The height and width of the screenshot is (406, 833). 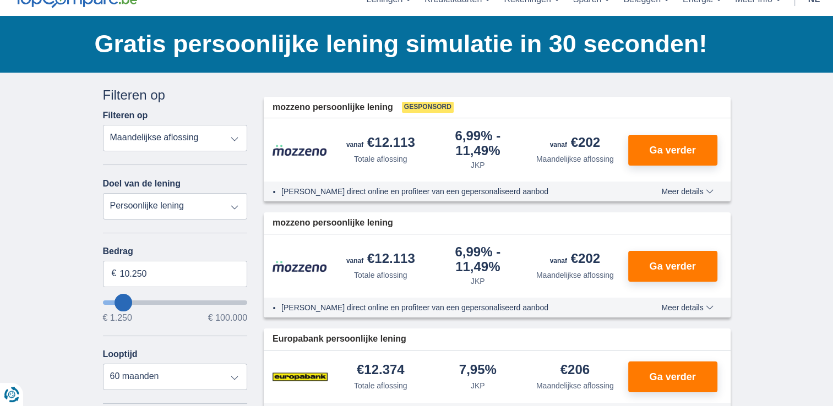 What do you see at coordinates (574, 370) in the screenshot?
I see `div: €206` at bounding box center [574, 370].